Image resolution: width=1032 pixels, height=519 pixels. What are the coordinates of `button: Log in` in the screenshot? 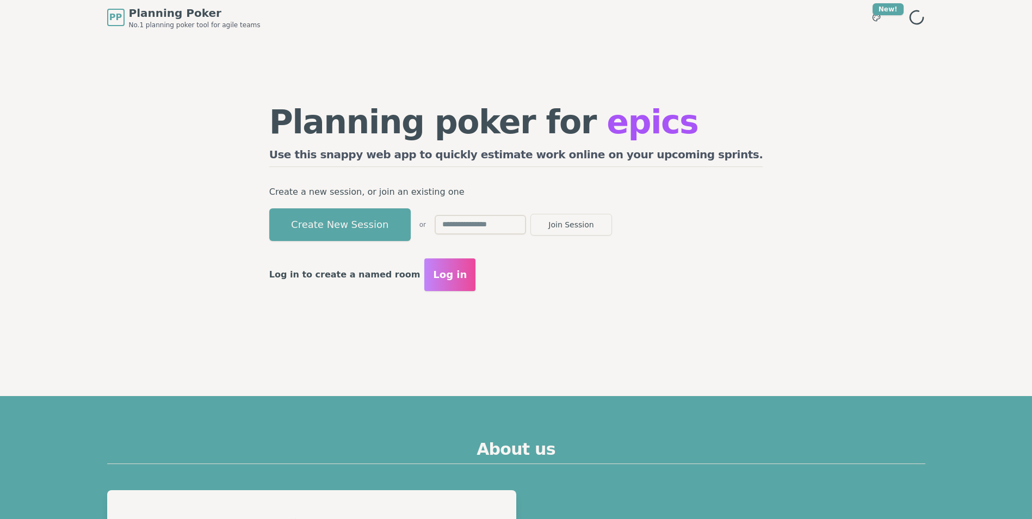 It's located at (450, 275).